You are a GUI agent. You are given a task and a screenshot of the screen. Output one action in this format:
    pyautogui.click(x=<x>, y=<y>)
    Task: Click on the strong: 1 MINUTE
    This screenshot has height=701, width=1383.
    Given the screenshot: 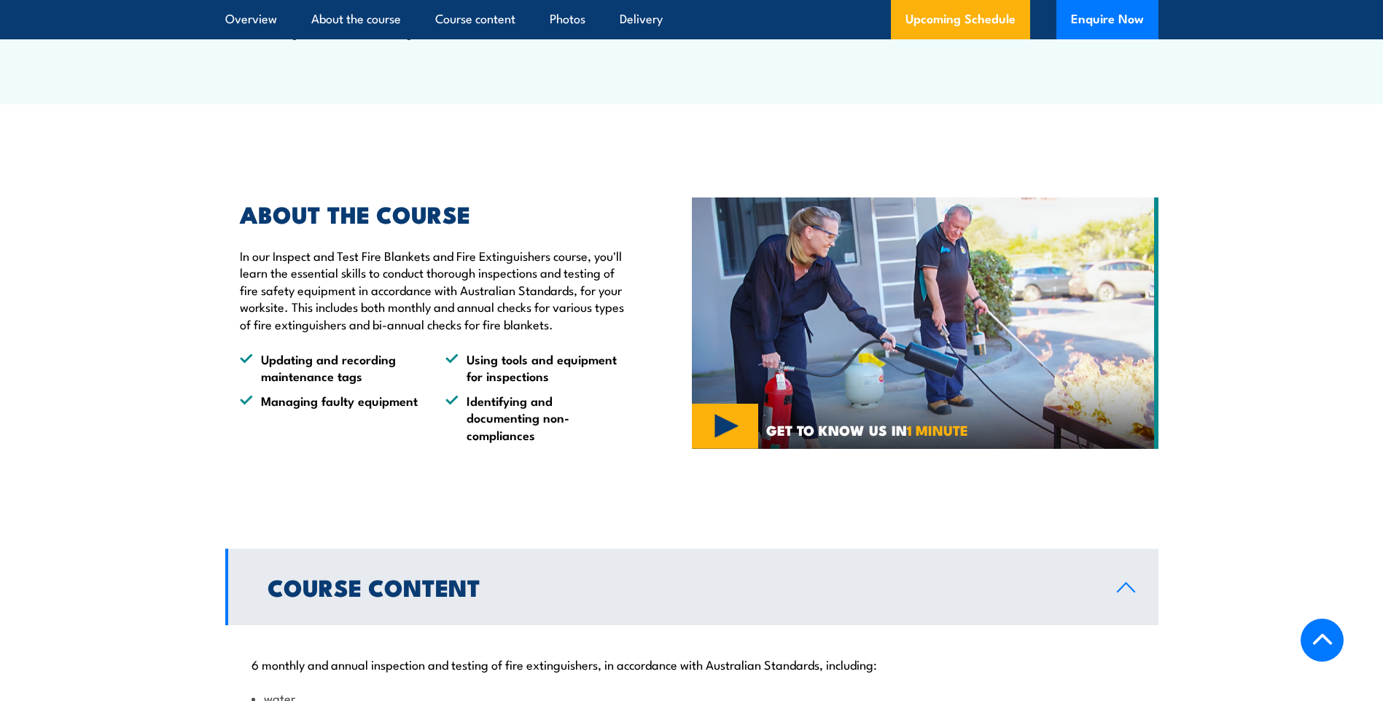 What is the action you would take?
    pyautogui.click(x=938, y=429)
    